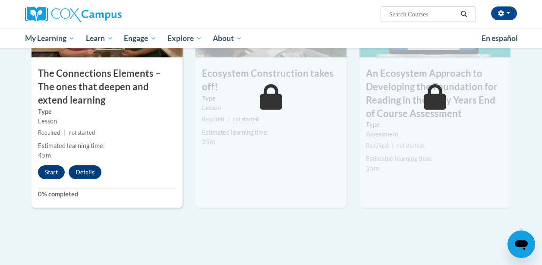 This screenshot has height=265, width=542. Describe the element at coordinates (271, 38) in the screenshot. I see `div: Main menu` at that location.